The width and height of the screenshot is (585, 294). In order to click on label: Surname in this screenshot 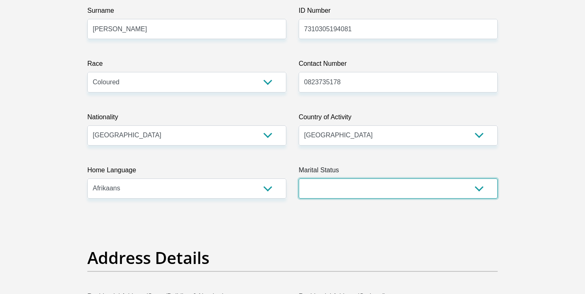, I will do `click(187, 12)`.